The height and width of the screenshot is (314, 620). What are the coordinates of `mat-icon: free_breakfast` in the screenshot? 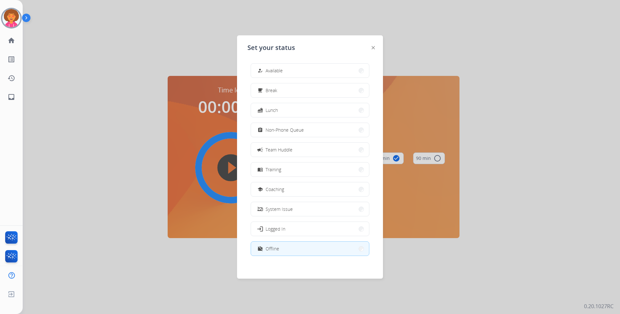 It's located at (260, 90).